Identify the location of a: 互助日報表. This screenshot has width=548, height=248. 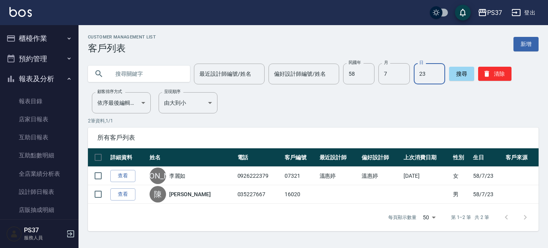
(39, 137).